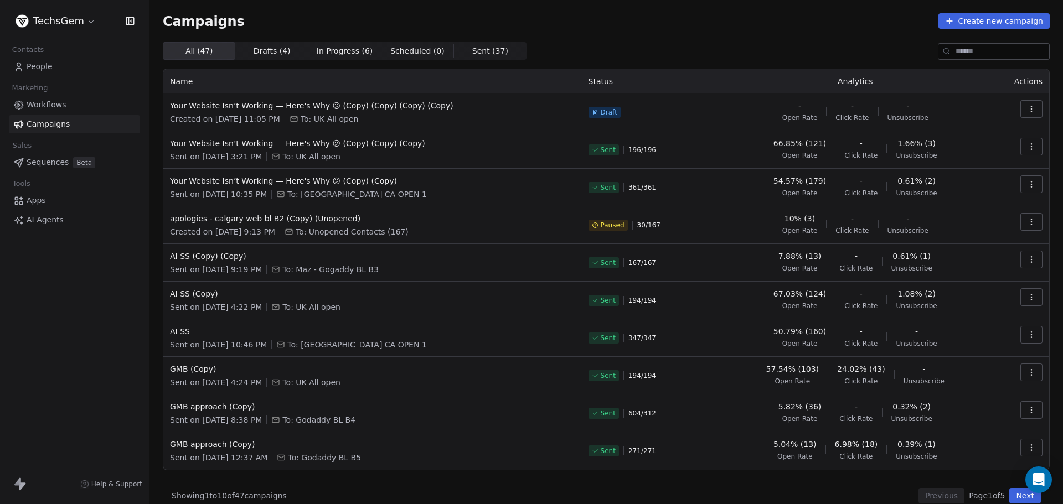 The height and width of the screenshot is (504, 1063). Describe the element at coordinates (324, 458) in the screenshot. I see `span: To: Godaddy BL B5` at that location.